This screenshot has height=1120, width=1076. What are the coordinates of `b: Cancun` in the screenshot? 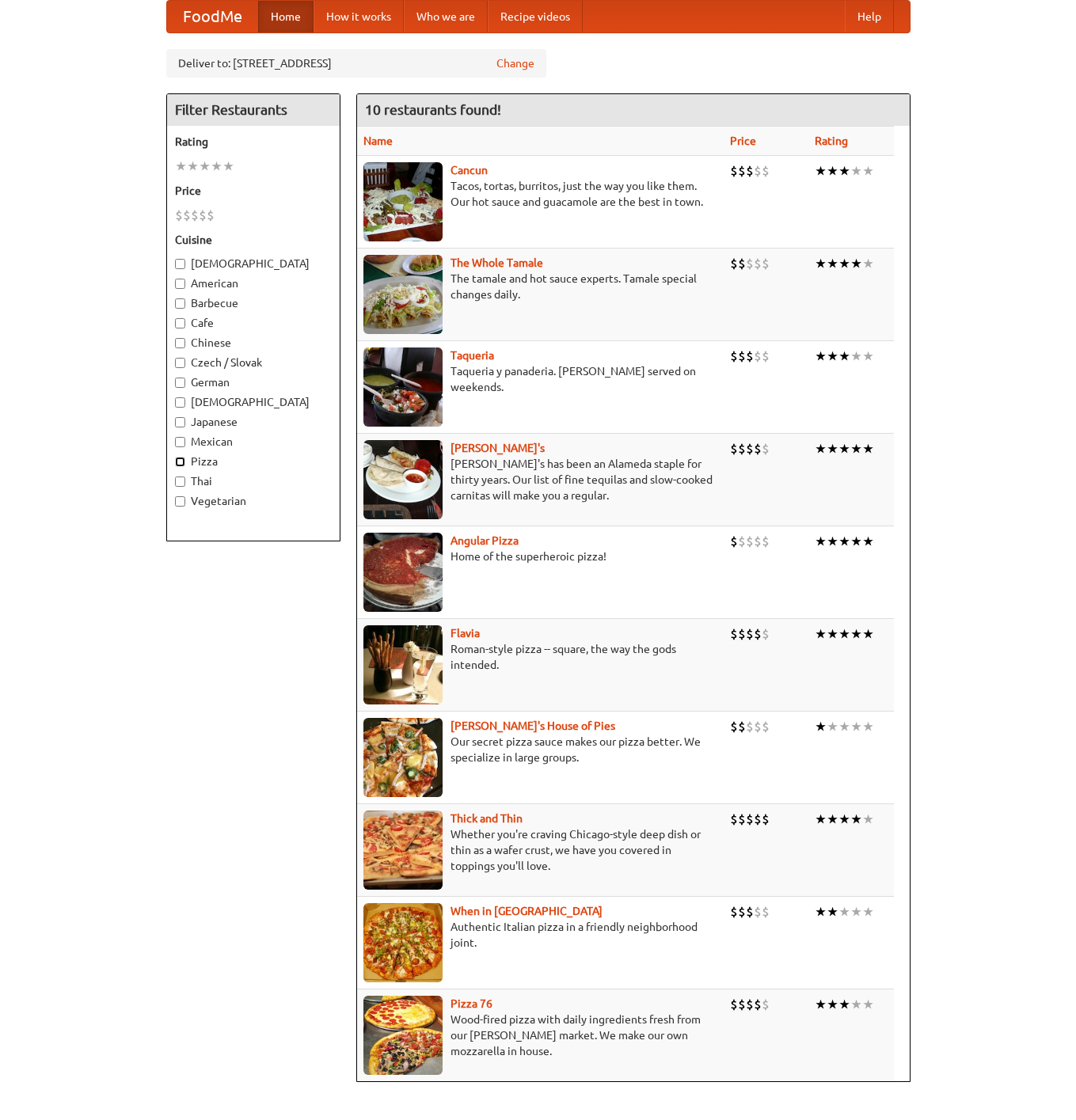 It's located at (469, 171).